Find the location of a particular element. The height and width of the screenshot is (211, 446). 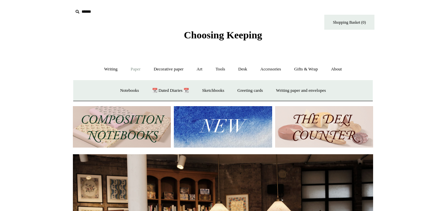

a: Tools is located at coordinates (220, 69).